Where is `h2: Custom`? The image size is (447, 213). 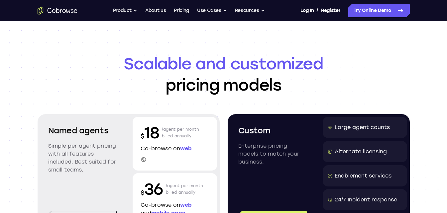
h2: Custom is located at coordinates (272, 131).